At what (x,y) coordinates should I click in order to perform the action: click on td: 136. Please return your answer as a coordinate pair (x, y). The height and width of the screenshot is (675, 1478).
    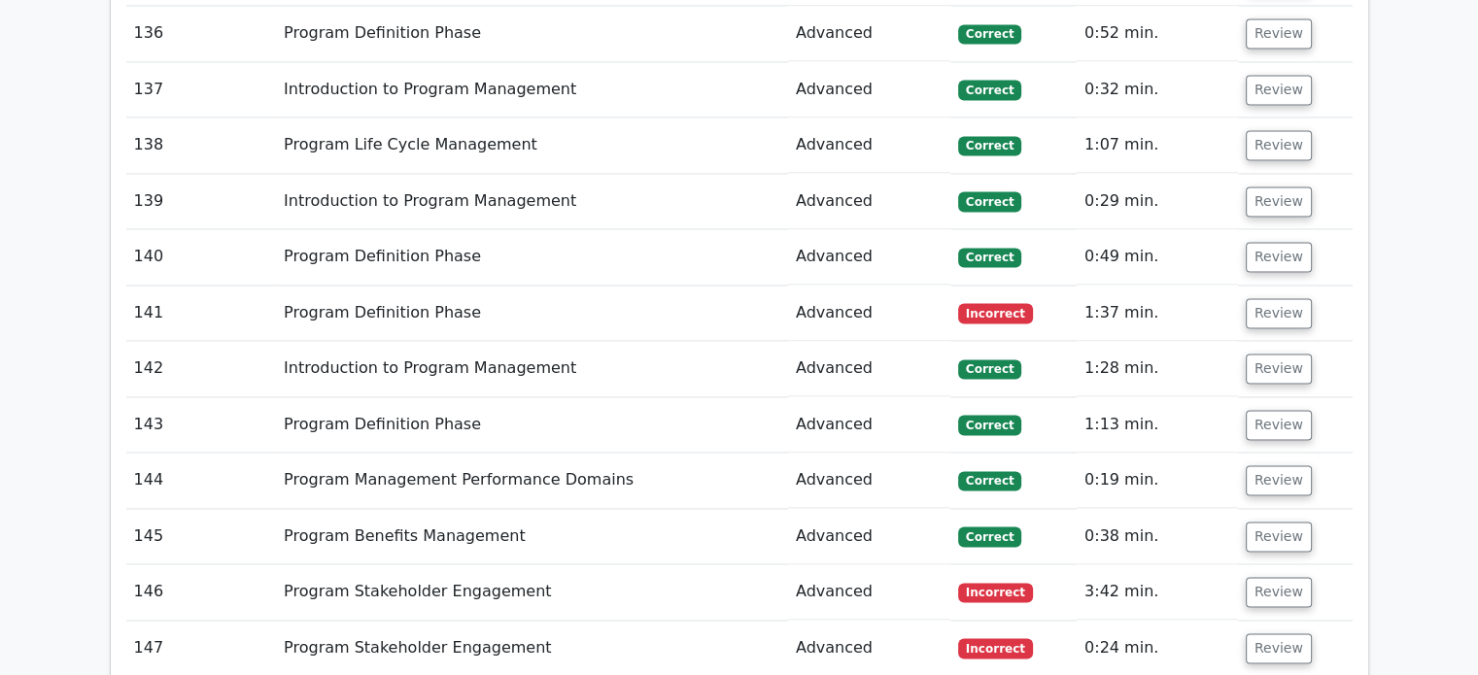
    Looking at the image, I should click on (201, 33).